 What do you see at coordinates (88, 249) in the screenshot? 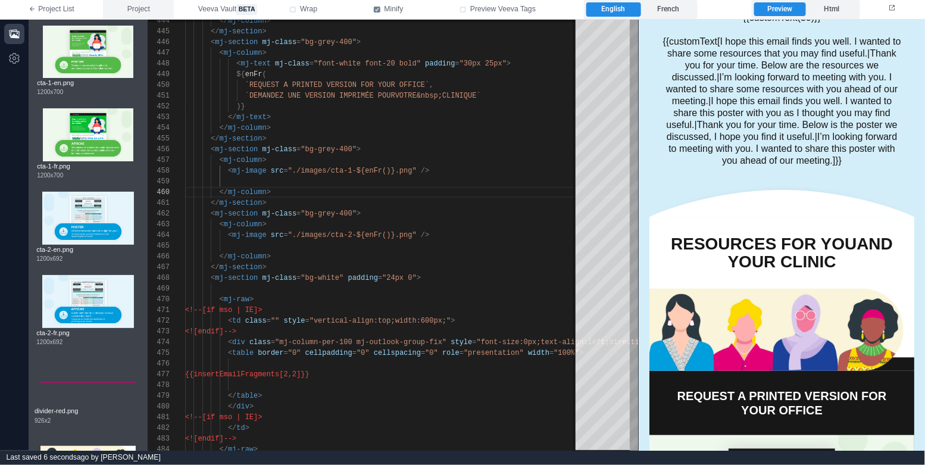
I see `span: cta-2-en.png` at bounding box center [88, 249].